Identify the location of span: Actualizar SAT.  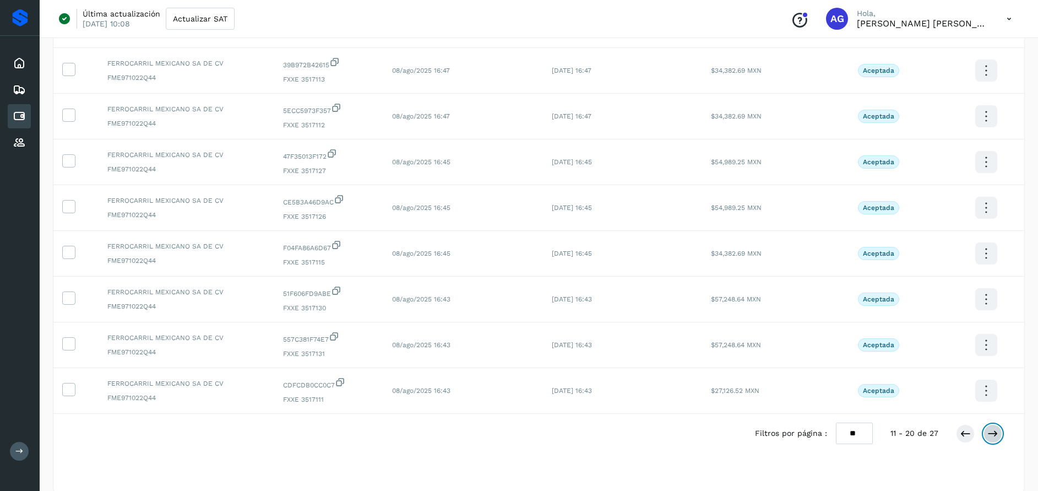
(200, 19).